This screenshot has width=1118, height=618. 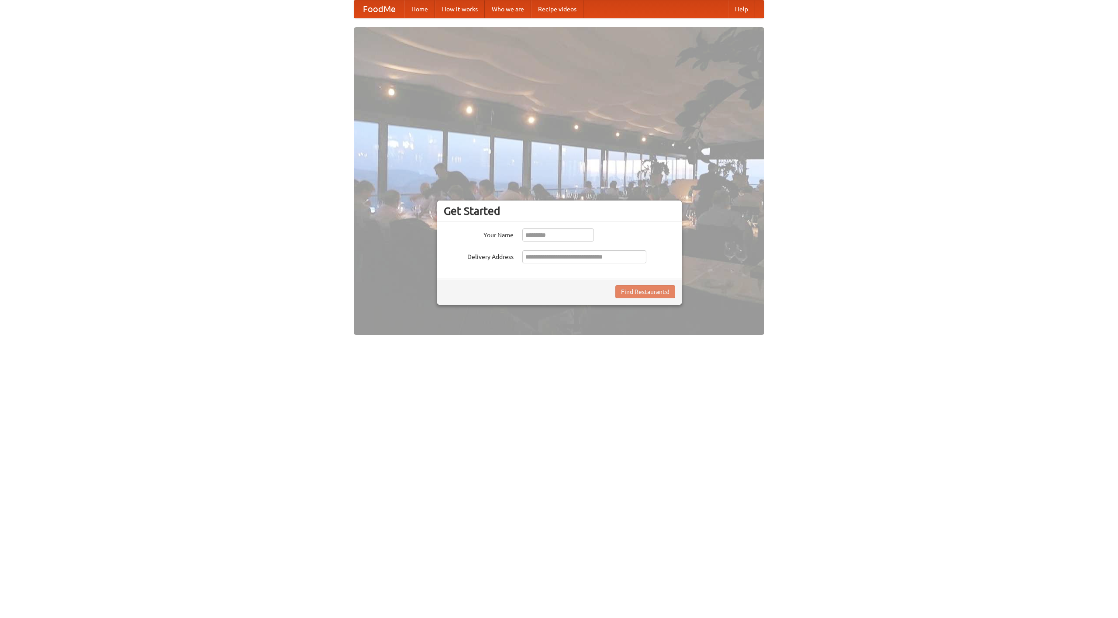 I want to click on button: Find Restaurants!, so click(x=645, y=292).